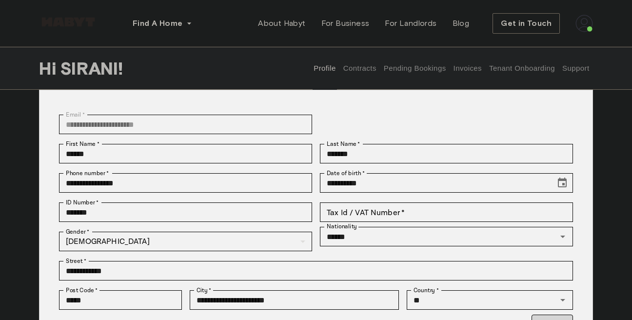  I want to click on span: Get in Touch, so click(526, 23).